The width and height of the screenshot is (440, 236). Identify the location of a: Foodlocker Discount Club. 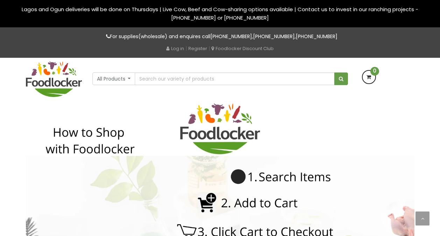
(242, 48).